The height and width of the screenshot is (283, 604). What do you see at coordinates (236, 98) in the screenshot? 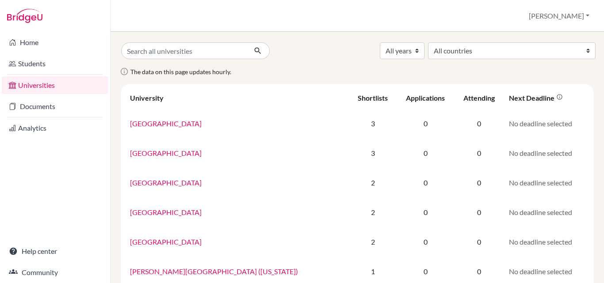
I see `th: University` at bounding box center [236, 98].